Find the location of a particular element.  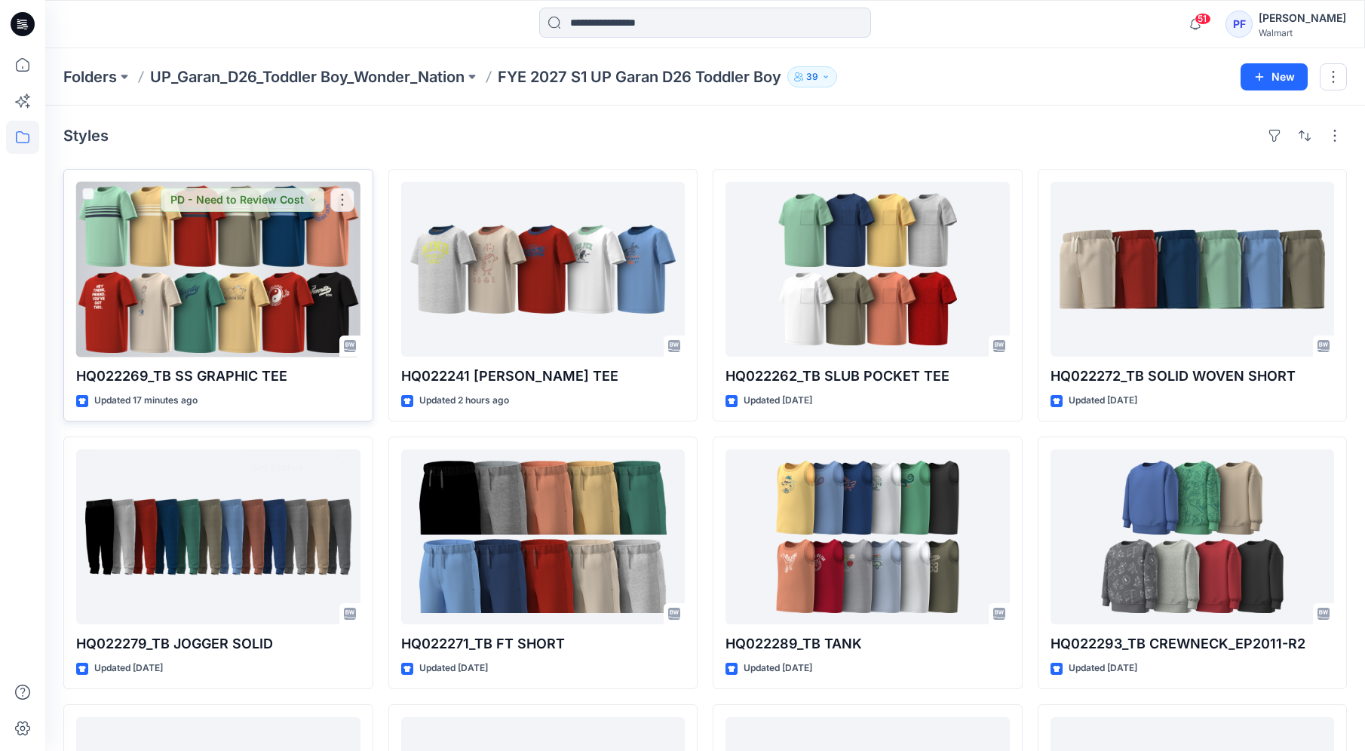

p: HQ022293_TB CREWNECK_EP2011-R2 is located at coordinates (1192, 644).